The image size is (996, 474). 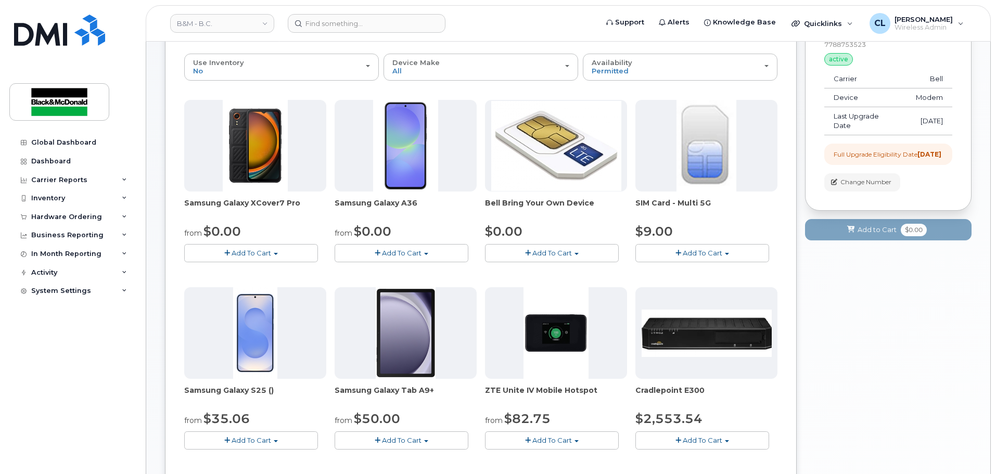 I want to click on a: Alerts, so click(x=674, y=22).